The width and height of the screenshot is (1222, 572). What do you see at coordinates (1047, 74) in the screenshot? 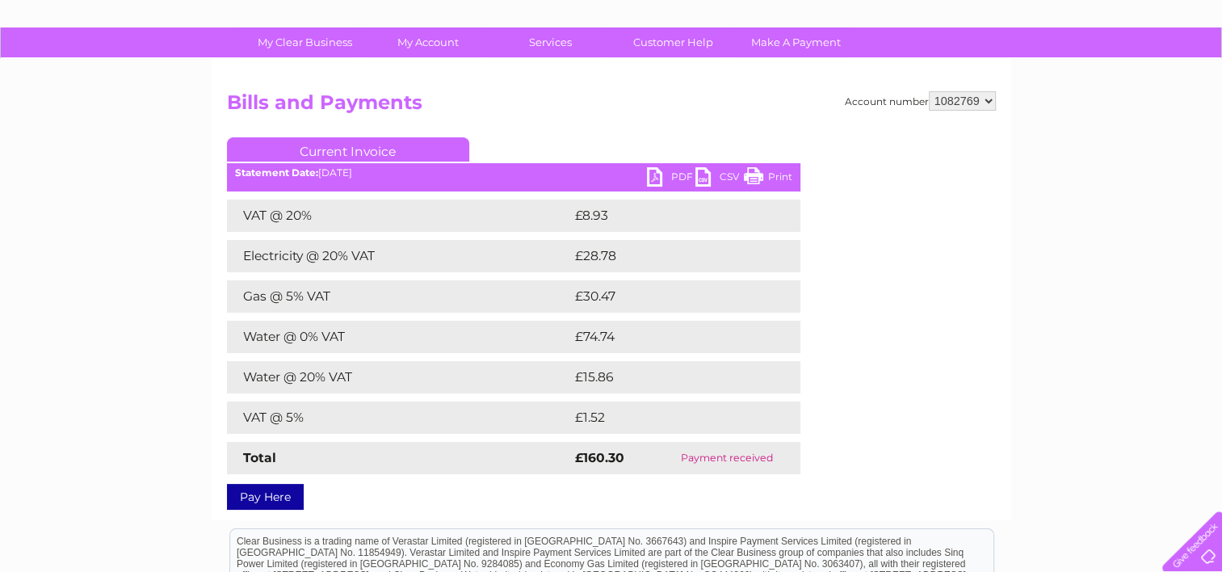
I see `a: Telecoms` at bounding box center [1047, 74].